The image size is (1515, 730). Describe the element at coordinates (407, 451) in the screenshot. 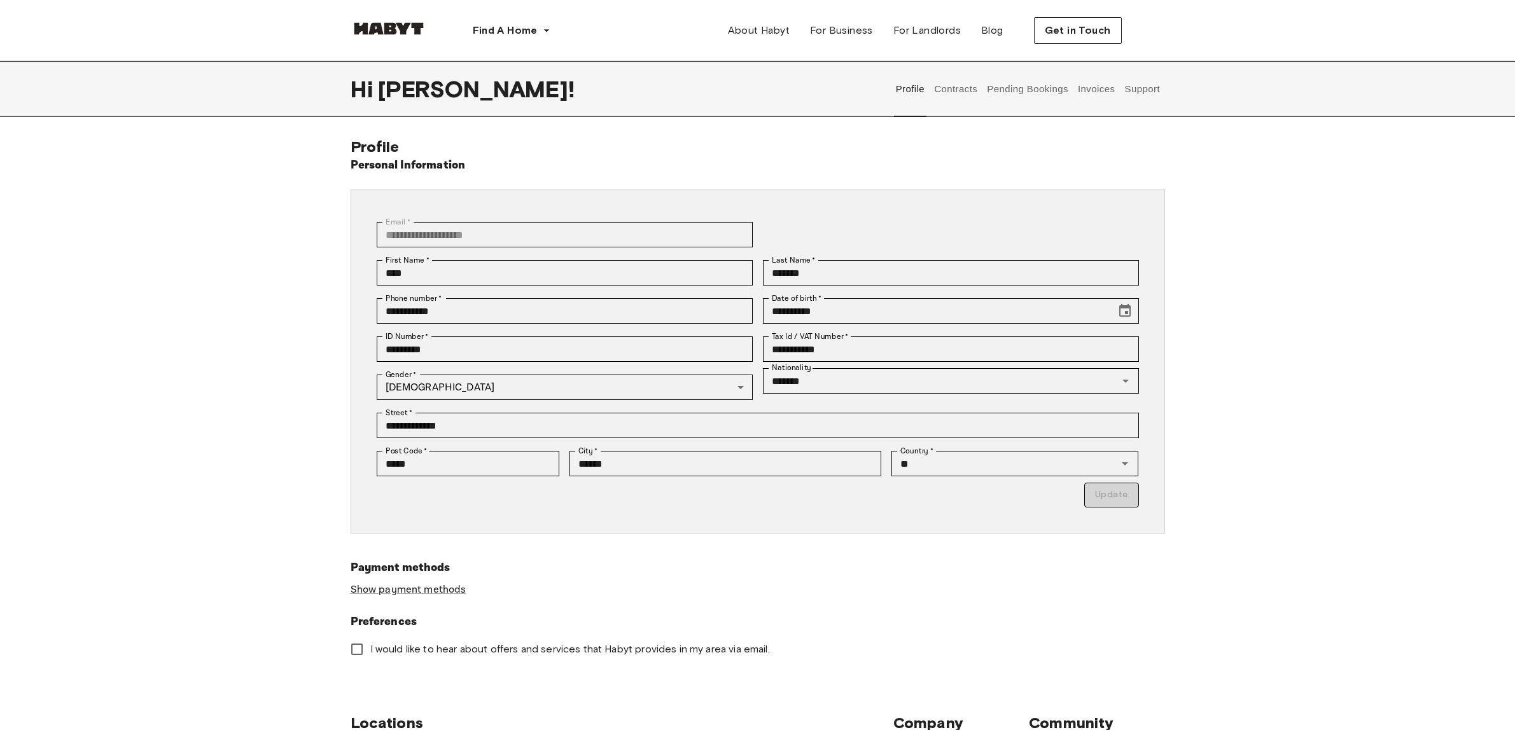

I see `label: Post Code` at that location.